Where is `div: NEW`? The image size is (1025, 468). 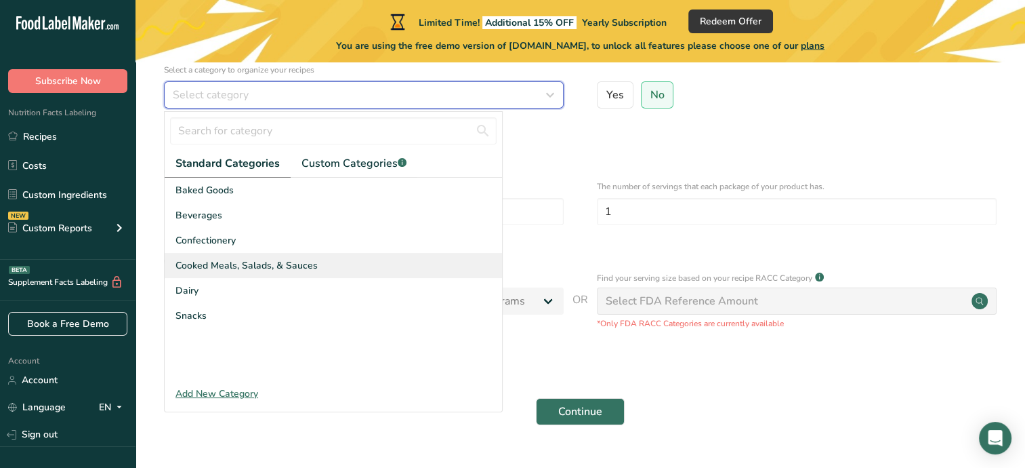
div: NEW is located at coordinates (18, 215).